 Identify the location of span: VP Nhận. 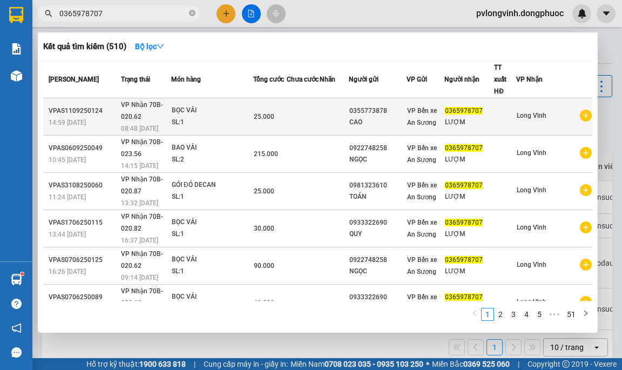
(529, 79).